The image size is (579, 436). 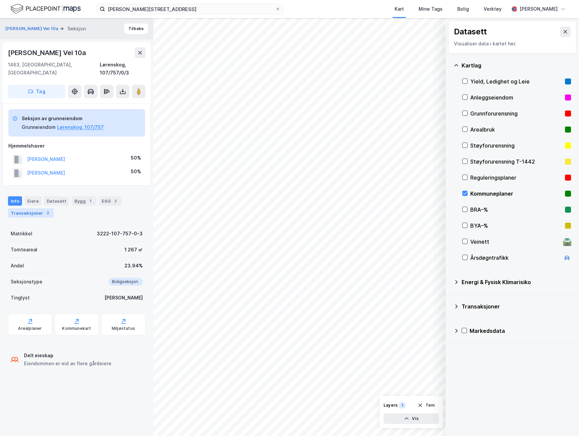 What do you see at coordinates (17, 266) in the screenshot?
I see `div: Andel` at bounding box center [17, 266].